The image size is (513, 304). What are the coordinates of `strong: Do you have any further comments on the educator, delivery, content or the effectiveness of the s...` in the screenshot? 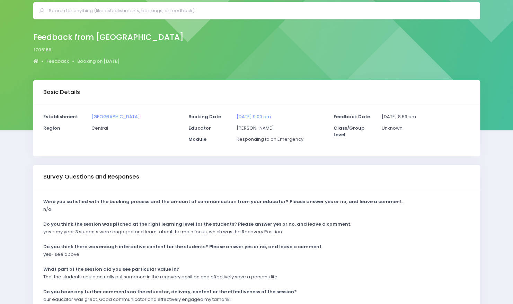 It's located at (170, 292).